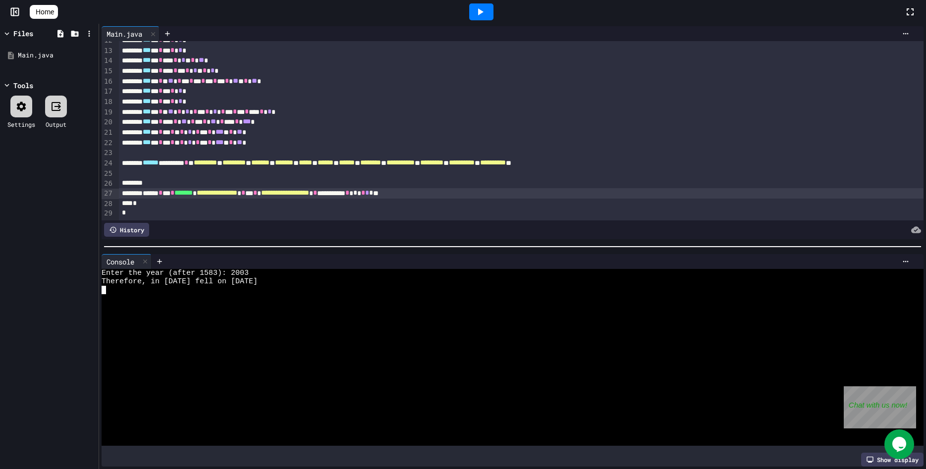  I want to click on div: Show display, so click(892, 460).